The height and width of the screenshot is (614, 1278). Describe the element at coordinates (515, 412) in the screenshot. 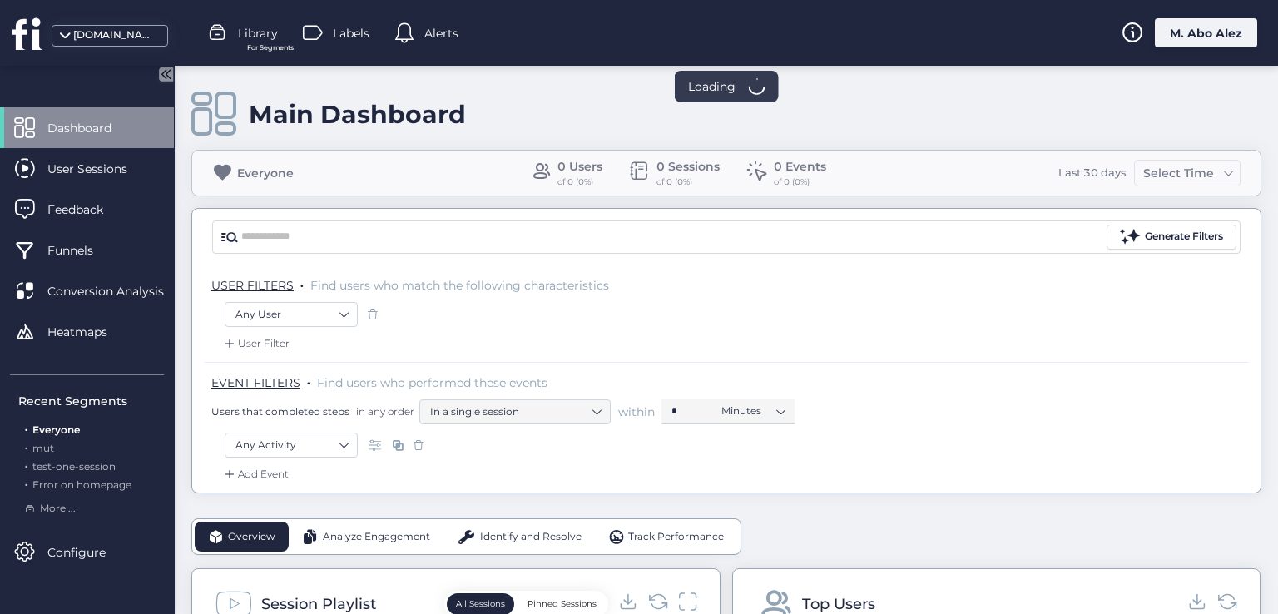

I see `nz-select-item: In a single session` at that location.